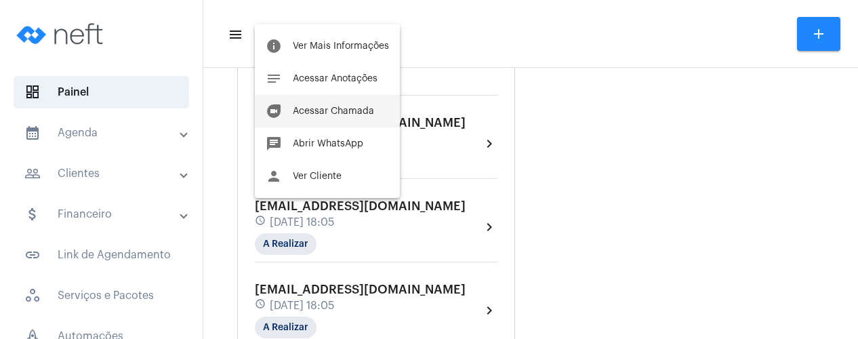  I want to click on span: Acessar Chamada, so click(333, 111).